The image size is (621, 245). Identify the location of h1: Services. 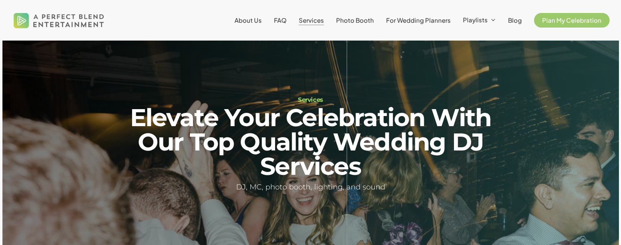
(310, 100).